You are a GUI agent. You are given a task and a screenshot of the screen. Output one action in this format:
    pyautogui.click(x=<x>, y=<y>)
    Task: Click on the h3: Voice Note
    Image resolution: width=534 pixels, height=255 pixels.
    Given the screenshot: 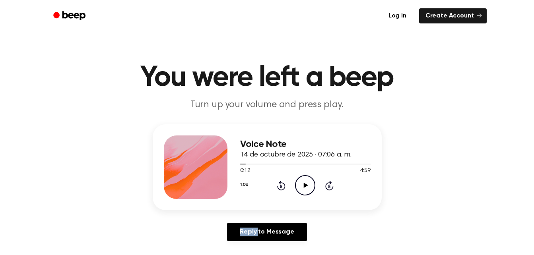 What is the action you would take?
    pyautogui.click(x=305, y=144)
    